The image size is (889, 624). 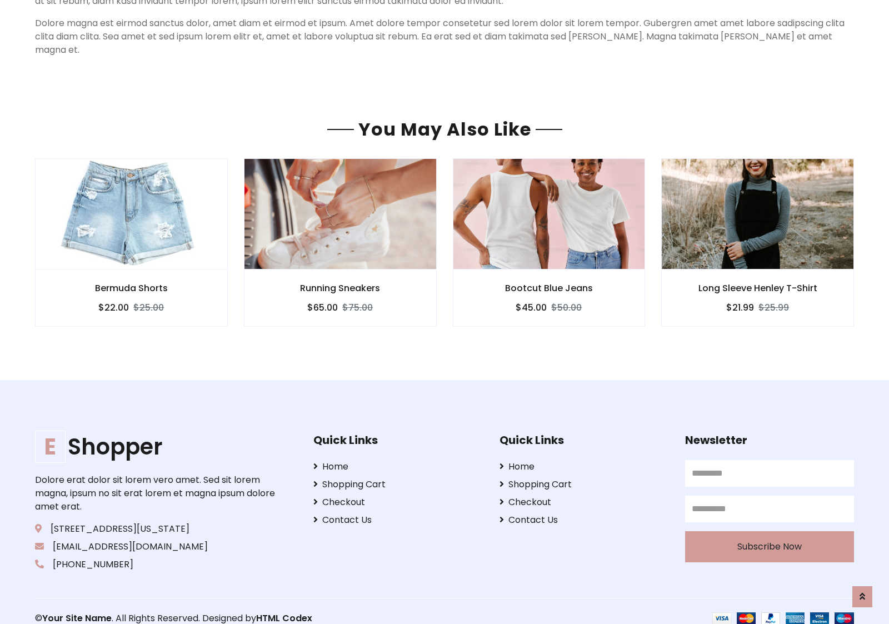 What do you see at coordinates (773, 307) in the screenshot?
I see `del: $25.99` at bounding box center [773, 307].